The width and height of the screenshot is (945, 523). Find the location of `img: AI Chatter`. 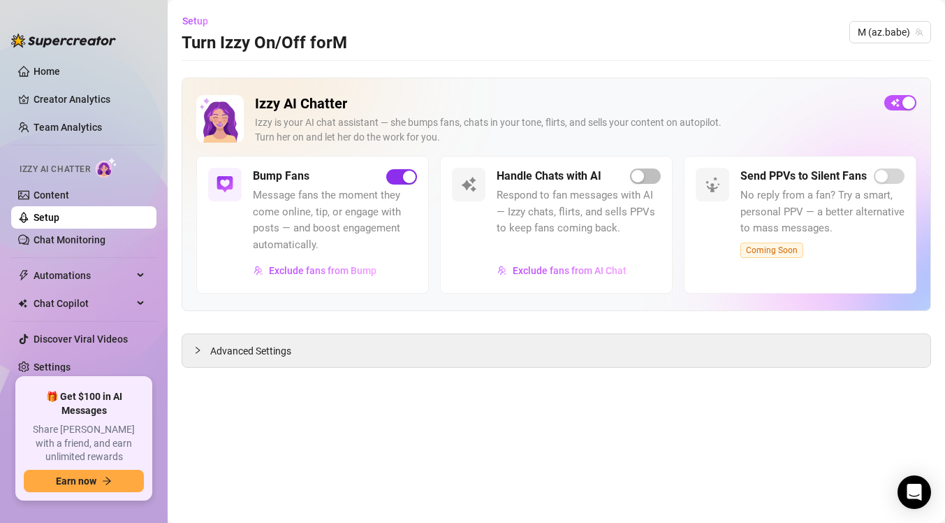

img: AI Chatter is located at coordinates (106, 167).